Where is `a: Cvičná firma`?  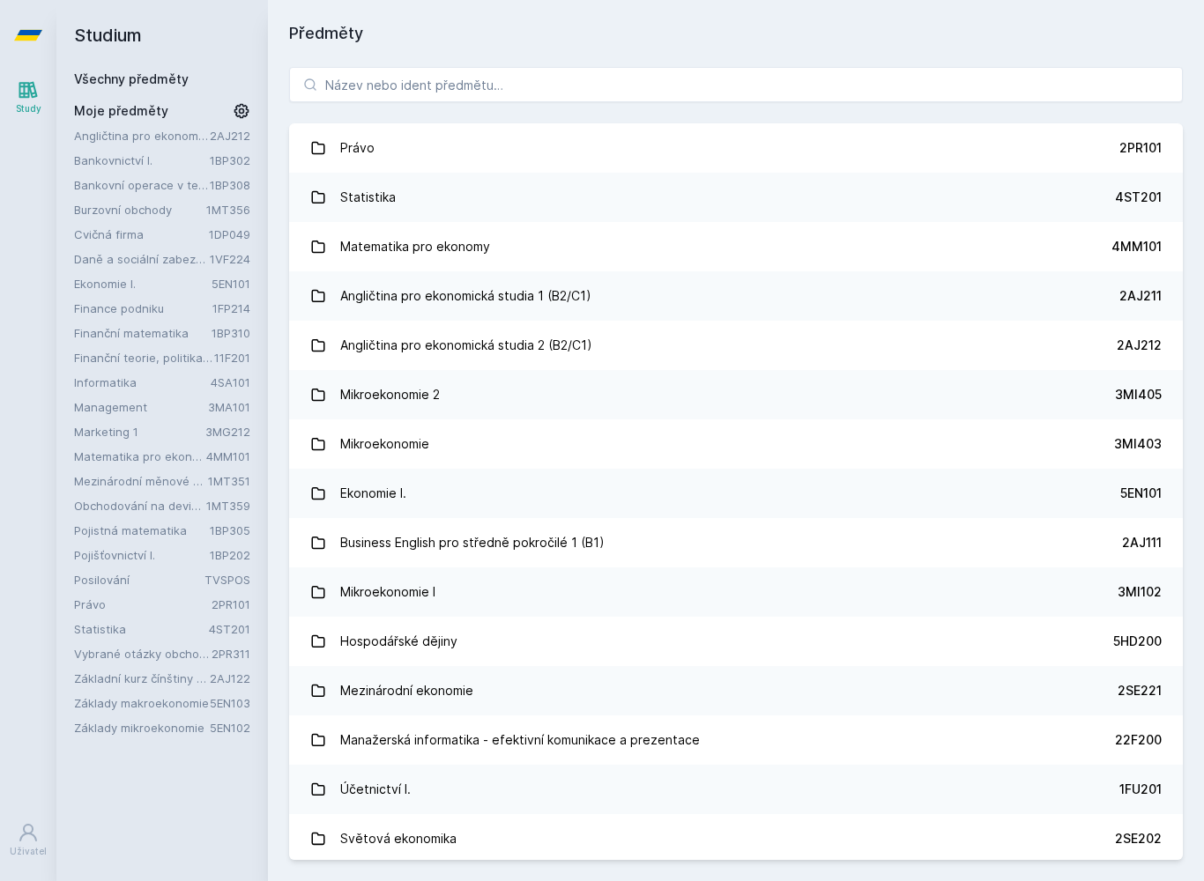
a: Cvičná firma is located at coordinates (141, 234).